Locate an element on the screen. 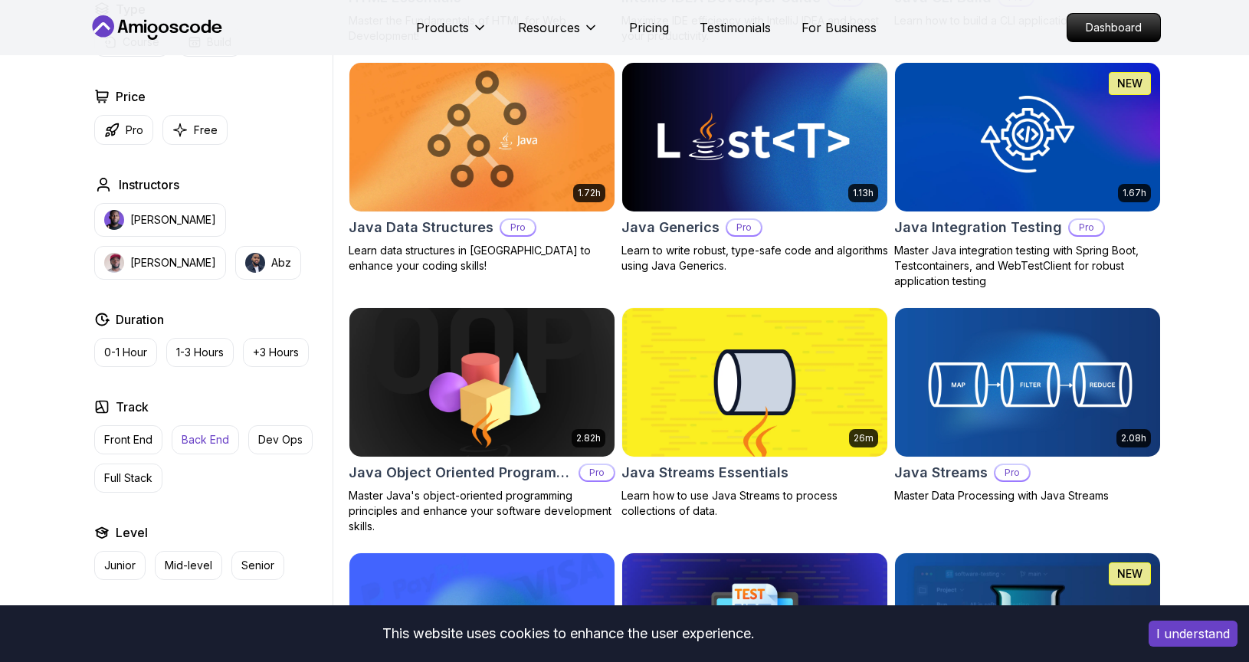  button: Pro is located at coordinates (123, 129).